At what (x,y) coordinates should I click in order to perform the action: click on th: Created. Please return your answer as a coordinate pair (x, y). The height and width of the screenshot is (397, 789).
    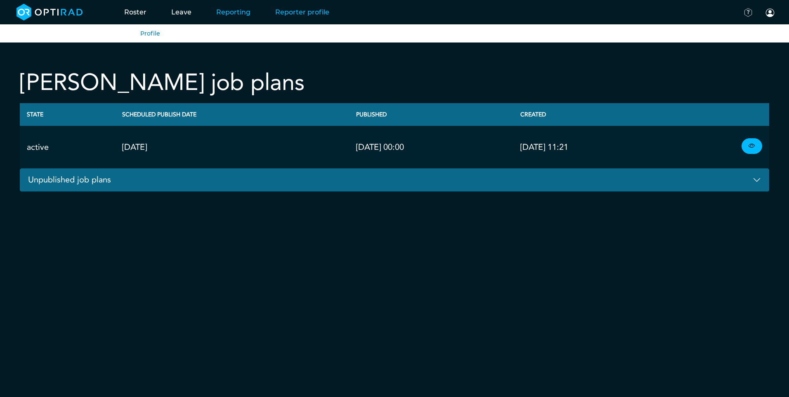
    Looking at the image, I should click on (596, 114).